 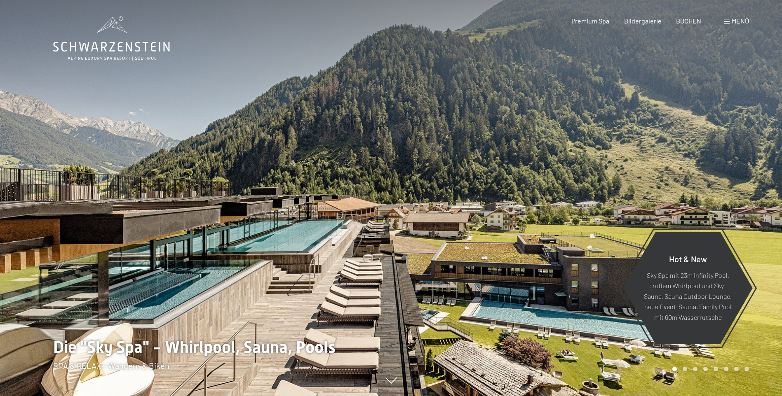 What do you see at coordinates (687, 288) in the screenshot?
I see `a: Hot & New Sky Spa mit 23m Infinity Pool, großem Whirlpool und Sky-Sauna, Sauna Outdoor Lounge, ne...` at bounding box center [687, 288].